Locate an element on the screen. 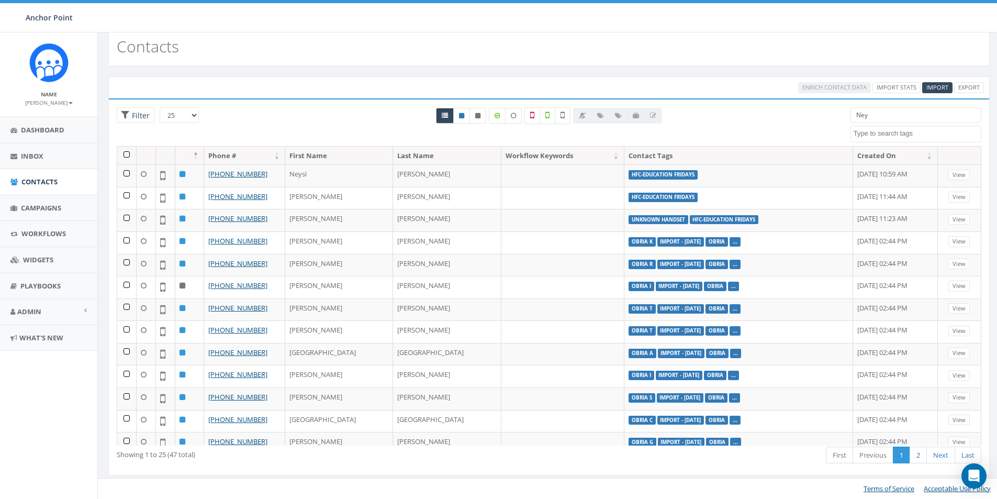  label: unknown handset is located at coordinates (659, 220).